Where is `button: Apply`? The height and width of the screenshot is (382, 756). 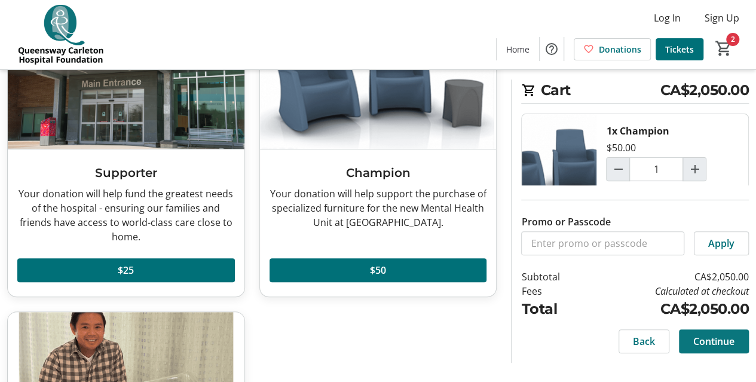
button: Apply is located at coordinates (721, 243).